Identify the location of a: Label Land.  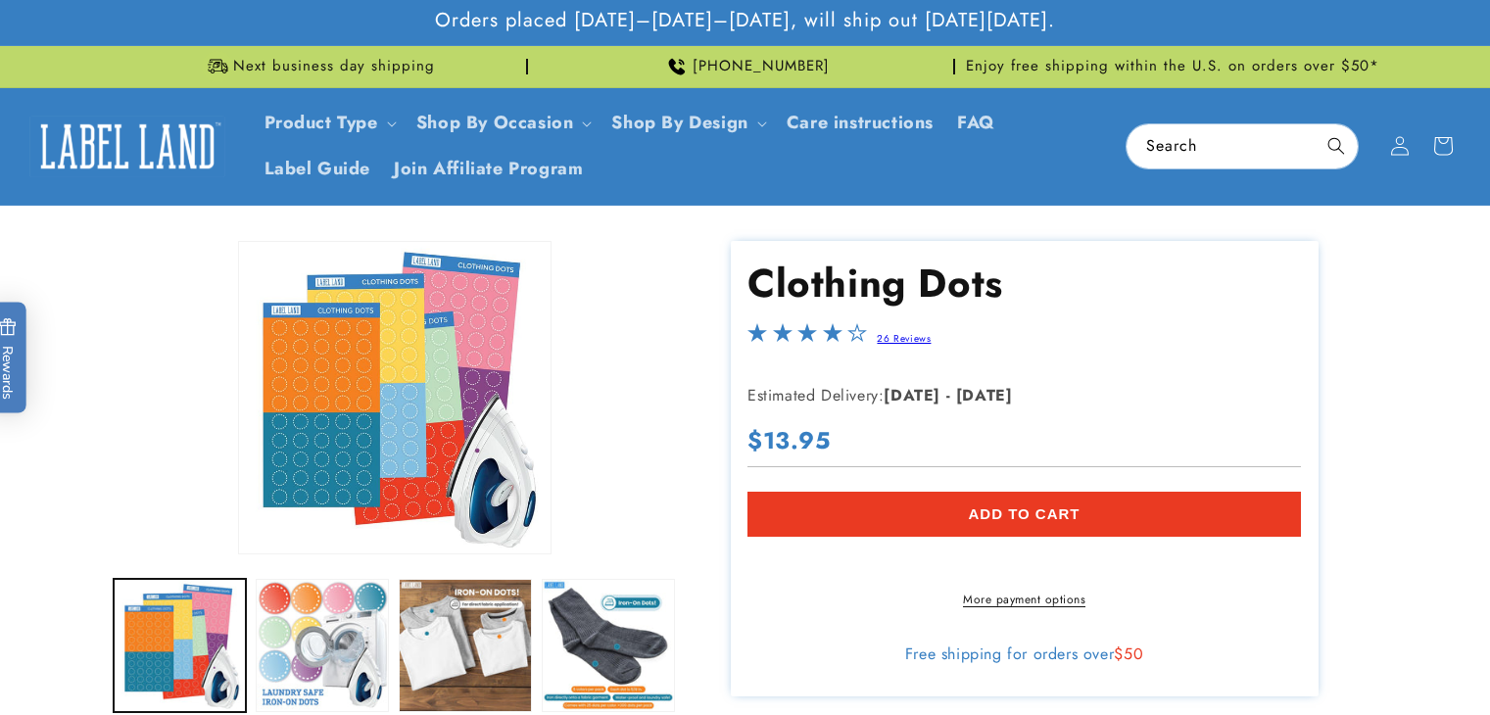
(127, 146).